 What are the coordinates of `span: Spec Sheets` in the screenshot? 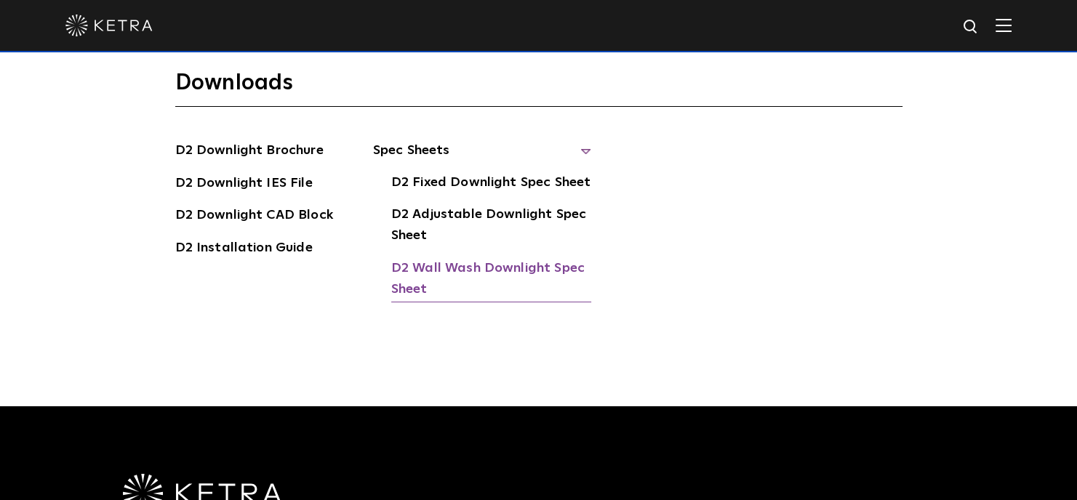 It's located at (482, 156).